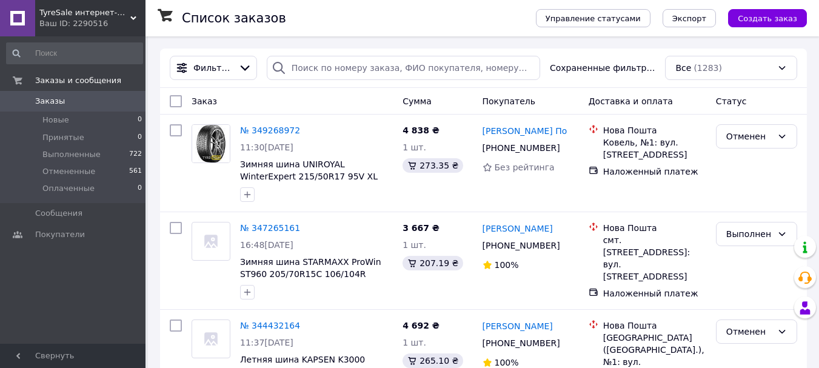 The height and width of the screenshot is (368, 819). I want to click on span: Выполненные, so click(72, 155).